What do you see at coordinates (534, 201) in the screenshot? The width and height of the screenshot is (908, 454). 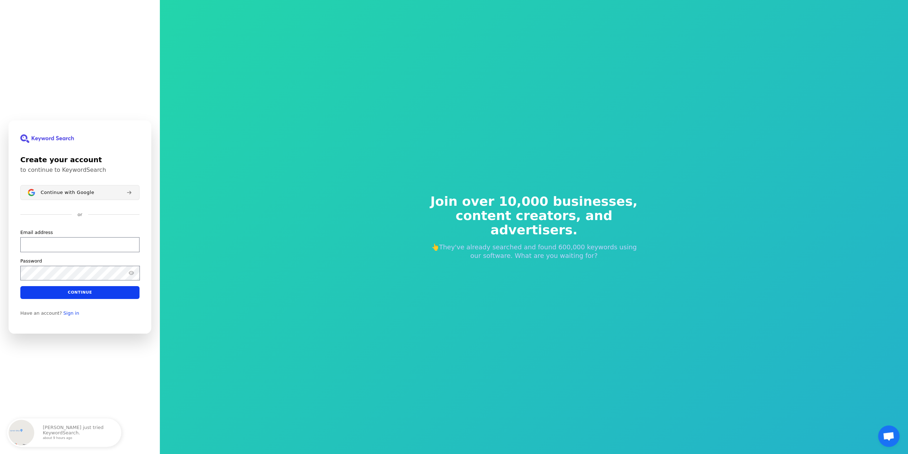 I see `span: Join over 10,000 businesses,` at bounding box center [534, 201].